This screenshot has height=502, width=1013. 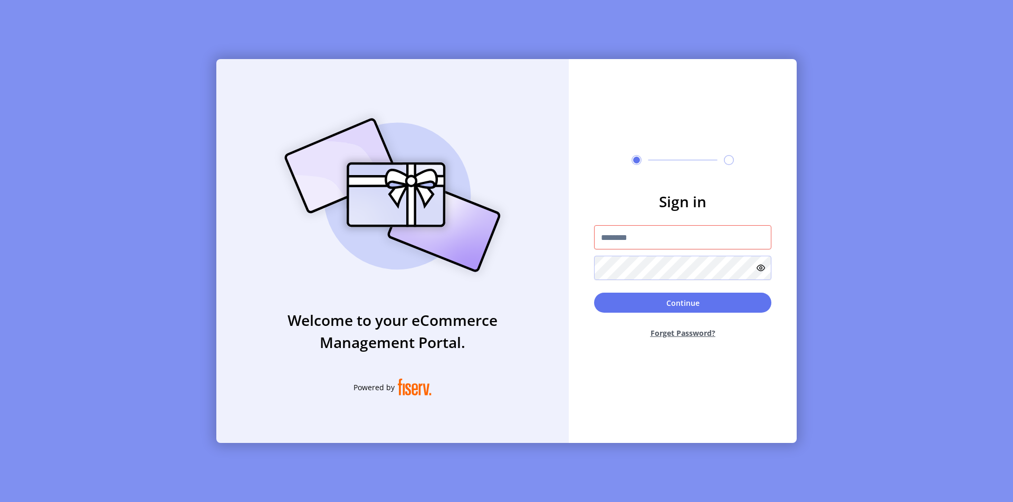 What do you see at coordinates (393, 331) in the screenshot?
I see `h3: Welcome to your eCommerce Management Portal.` at bounding box center [393, 331].